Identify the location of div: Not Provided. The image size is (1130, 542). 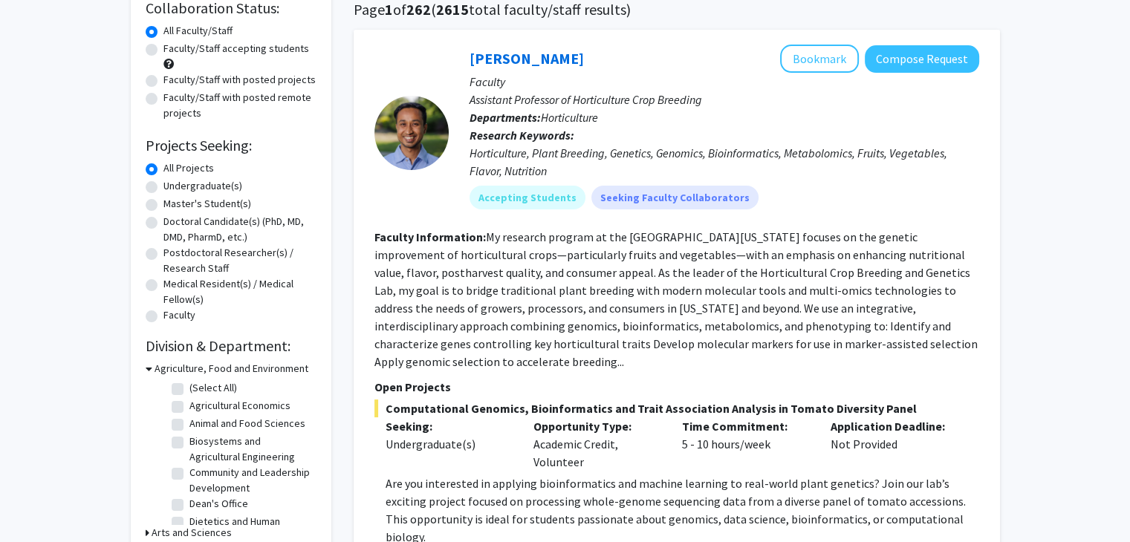
(894, 444).